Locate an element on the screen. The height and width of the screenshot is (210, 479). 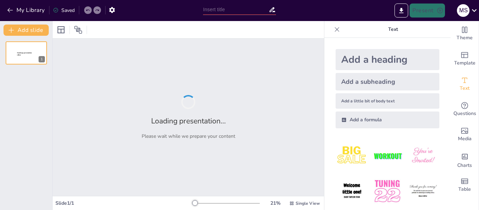
h2: Loading presentation... is located at coordinates (188, 121).